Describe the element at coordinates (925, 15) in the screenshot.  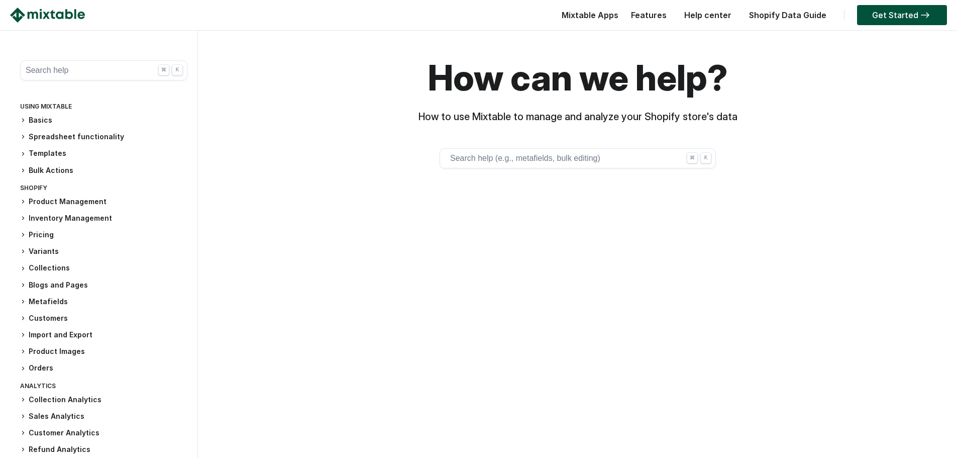
I see `img: arrow-right.svg` at that location.